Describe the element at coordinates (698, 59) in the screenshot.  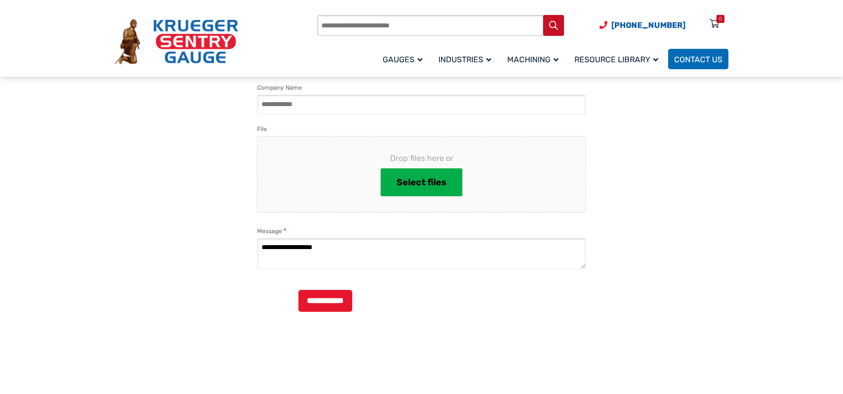
I see `a: Contact Us` at that location.